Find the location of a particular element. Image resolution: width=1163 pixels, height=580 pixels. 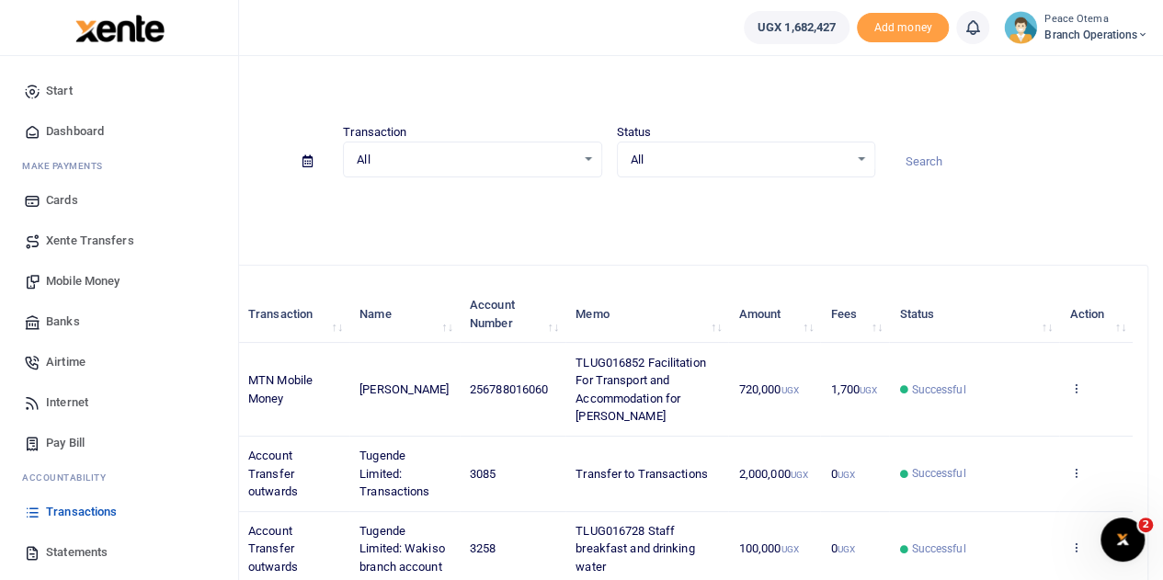

h4: Transactions is located at coordinates (609, 89).